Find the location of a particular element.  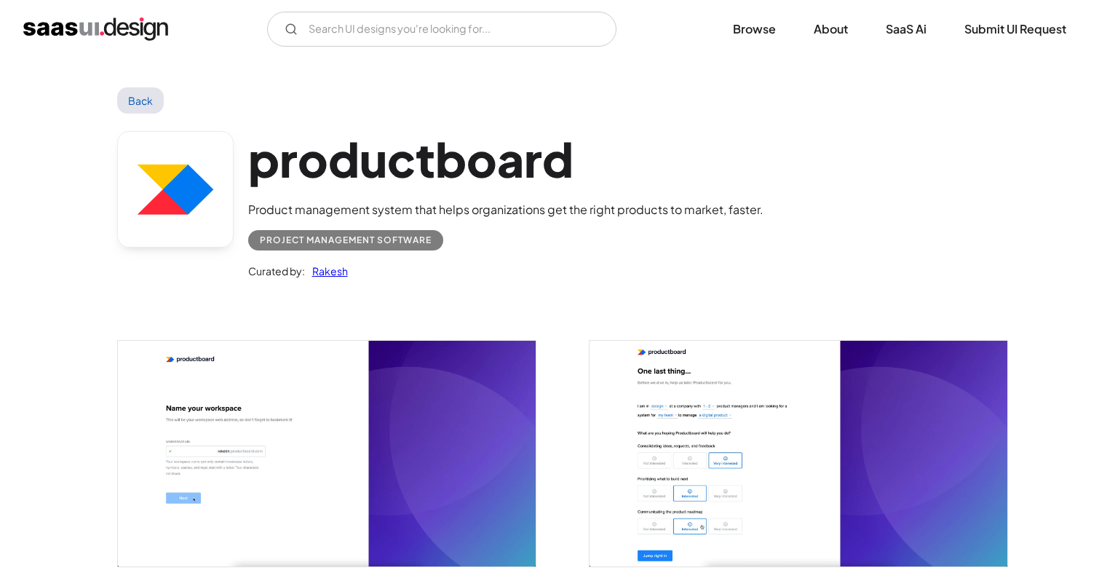

a: Submit UI Request is located at coordinates (1016, 29).